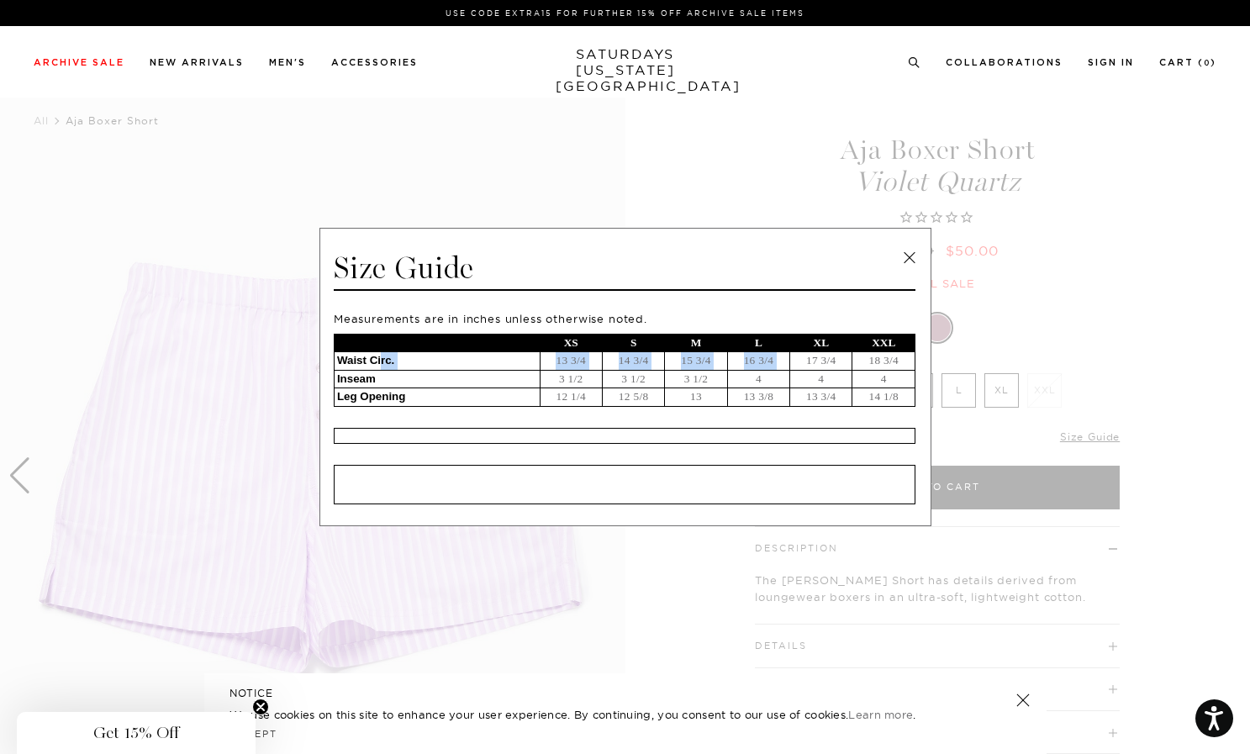  I want to click on p: Measurements are in inches unless otherwise noted., so click(624, 318).